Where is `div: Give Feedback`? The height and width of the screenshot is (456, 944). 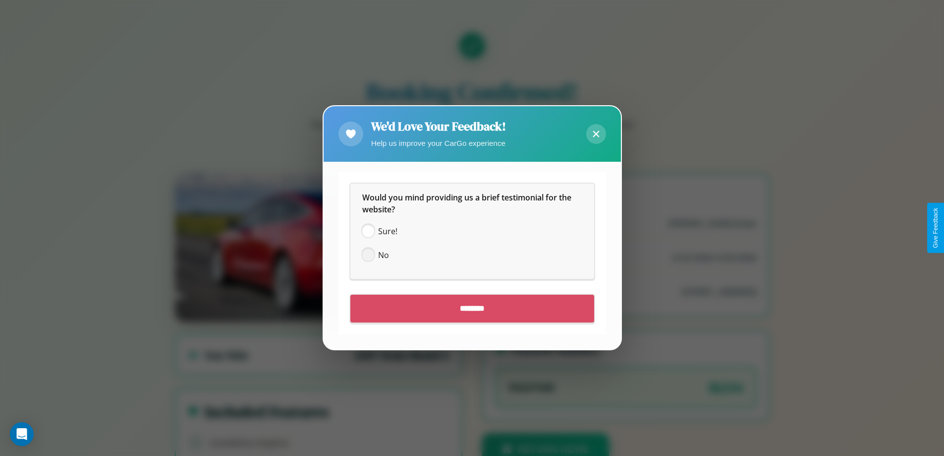
div: Give Feedback is located at coordinates (936, 228).